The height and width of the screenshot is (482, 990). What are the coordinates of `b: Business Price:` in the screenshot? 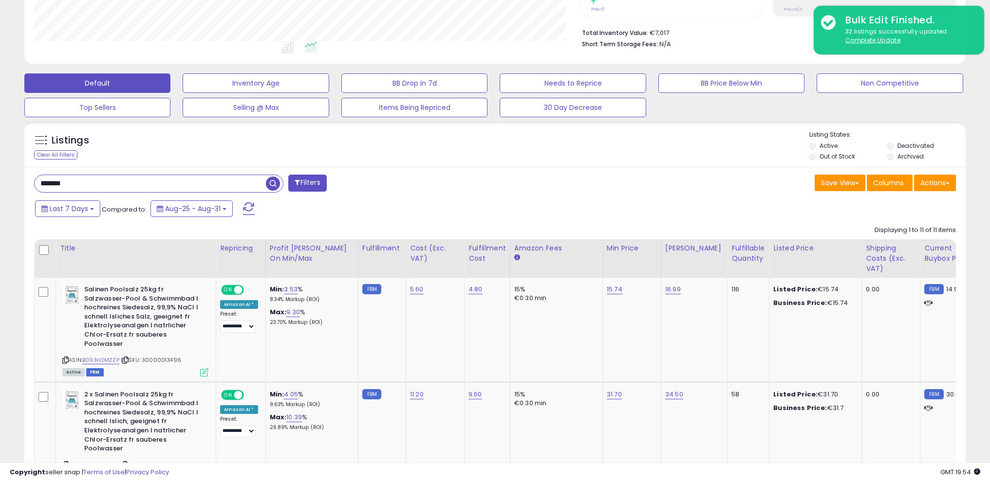 It's located at (800, 408).